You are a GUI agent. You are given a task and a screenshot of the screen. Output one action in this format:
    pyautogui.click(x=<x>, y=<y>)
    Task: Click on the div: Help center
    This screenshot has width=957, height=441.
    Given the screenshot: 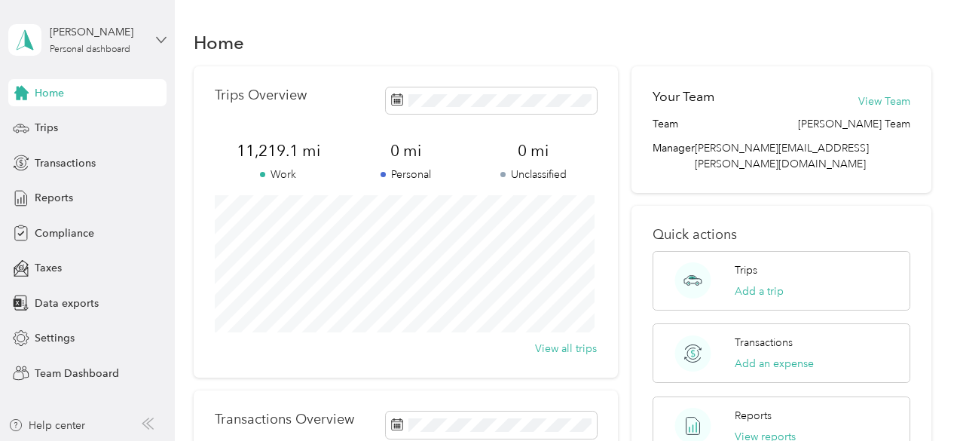 What is the action you would take?
    pyautogui.click(x=47, y=425)
    